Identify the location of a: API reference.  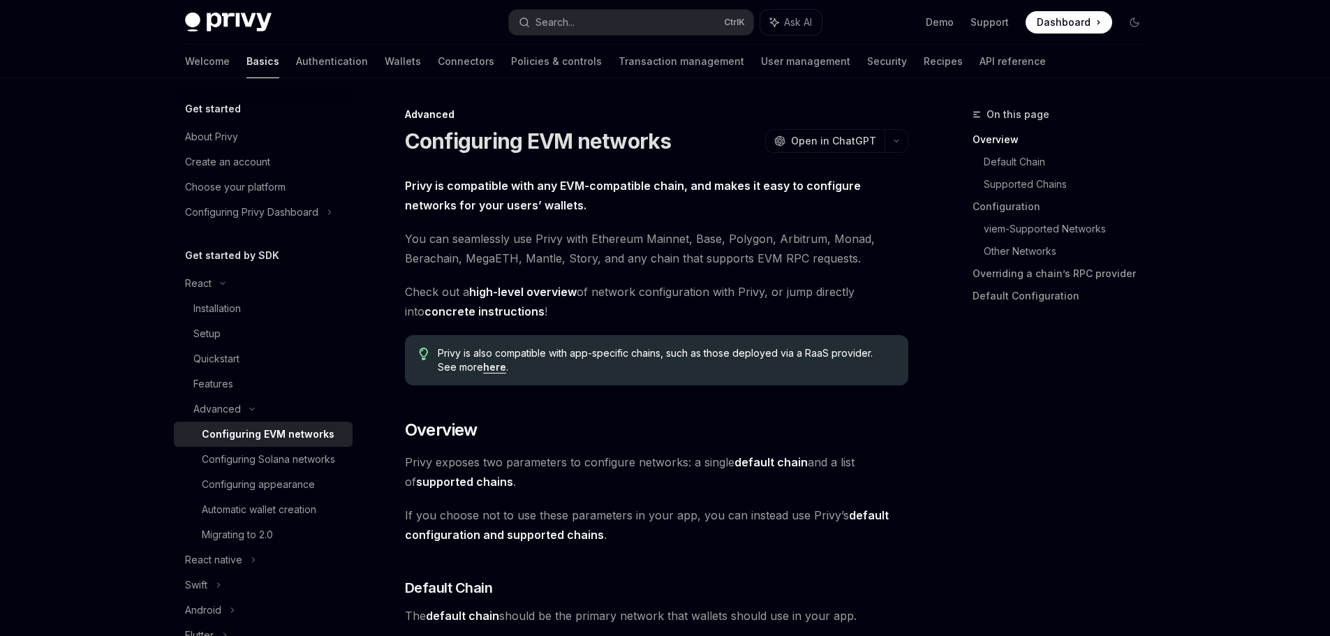
(1012, 61).